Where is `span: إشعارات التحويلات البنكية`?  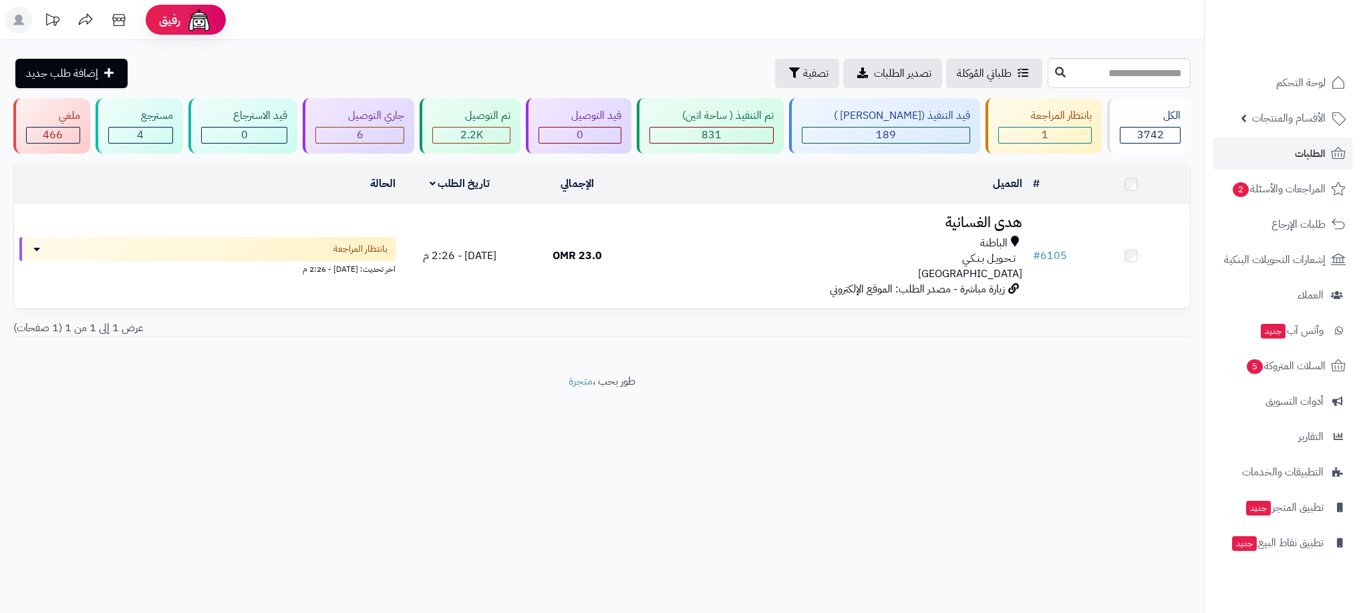 span: إشعارات التحويلات البنكية is located at coordinates (1275, 260).